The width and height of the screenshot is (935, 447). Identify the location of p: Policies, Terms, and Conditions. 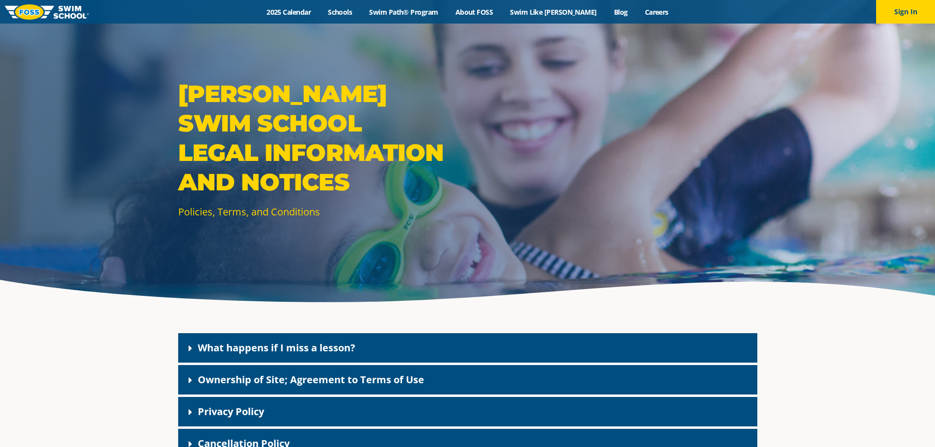
(321, 212).